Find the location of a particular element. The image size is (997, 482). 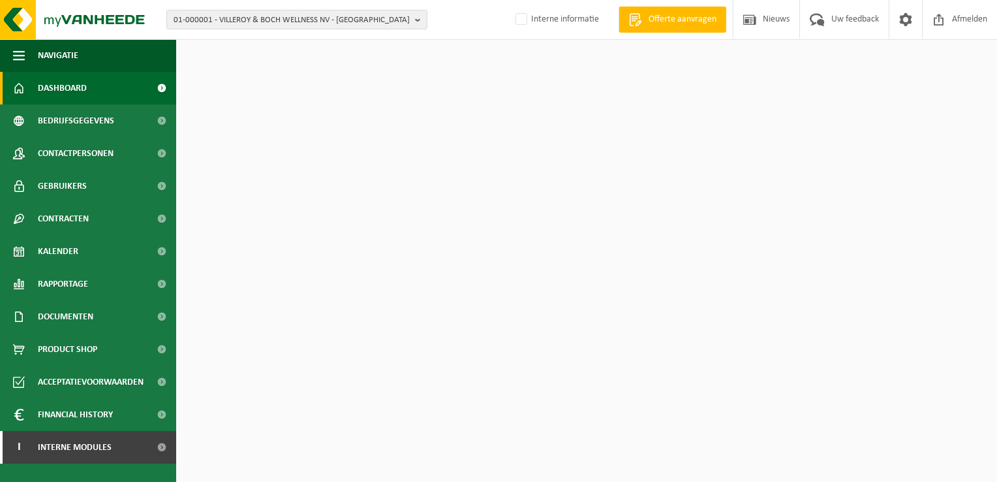

span: Acceptatievoorwaarden is located at coordinates (91, 382).